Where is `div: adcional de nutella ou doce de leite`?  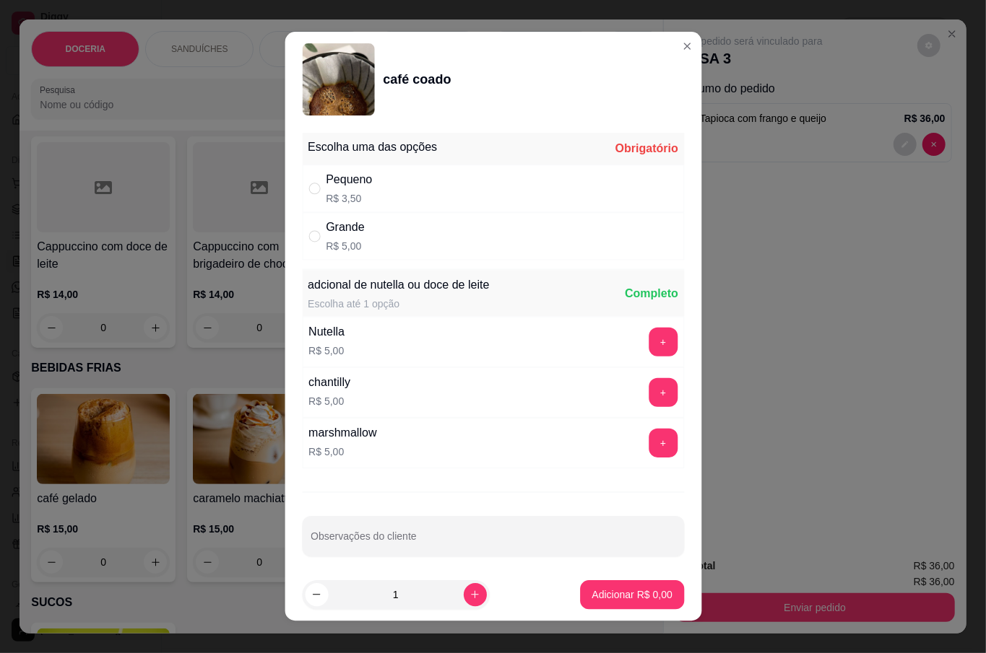 div: adcional de nutella ou doce de leite is located at coordinates (398, 285).